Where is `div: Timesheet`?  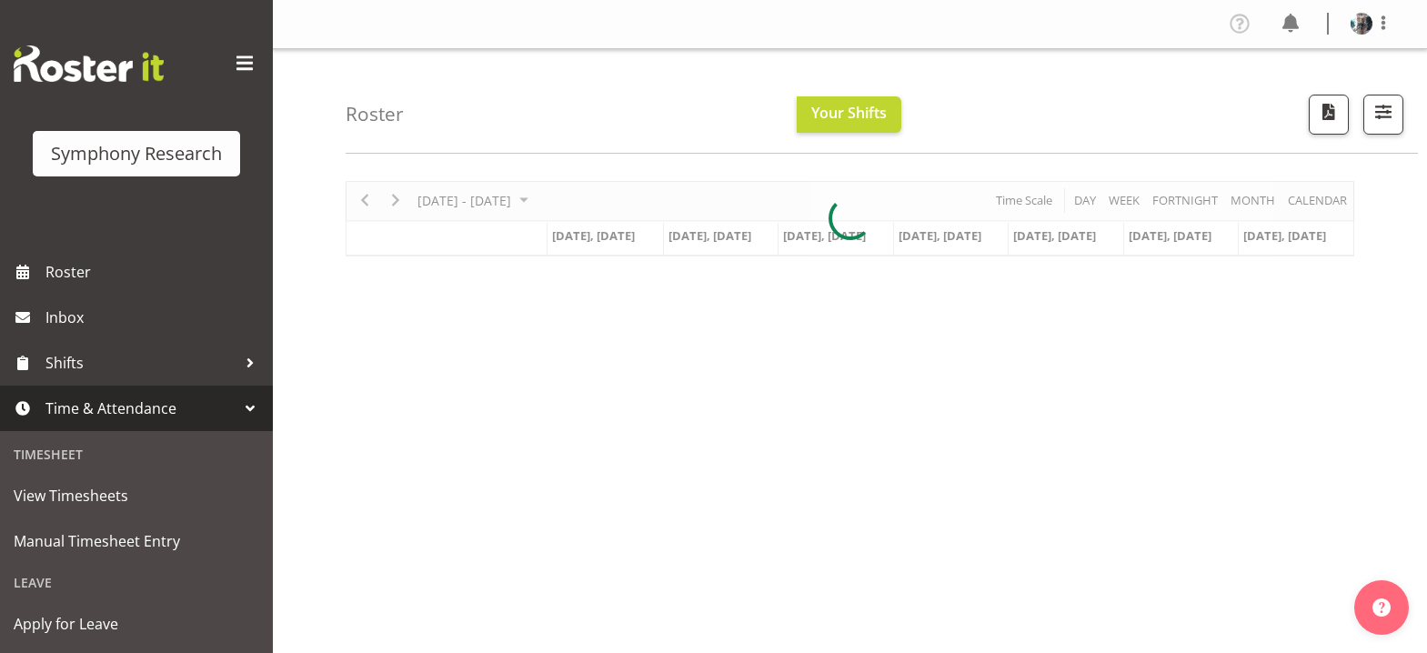 div: Timesheet is located at coordinates (136, 454).